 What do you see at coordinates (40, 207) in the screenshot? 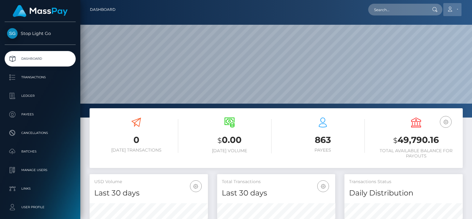
I see `p: User Profile` at bounding box center [40, 207].